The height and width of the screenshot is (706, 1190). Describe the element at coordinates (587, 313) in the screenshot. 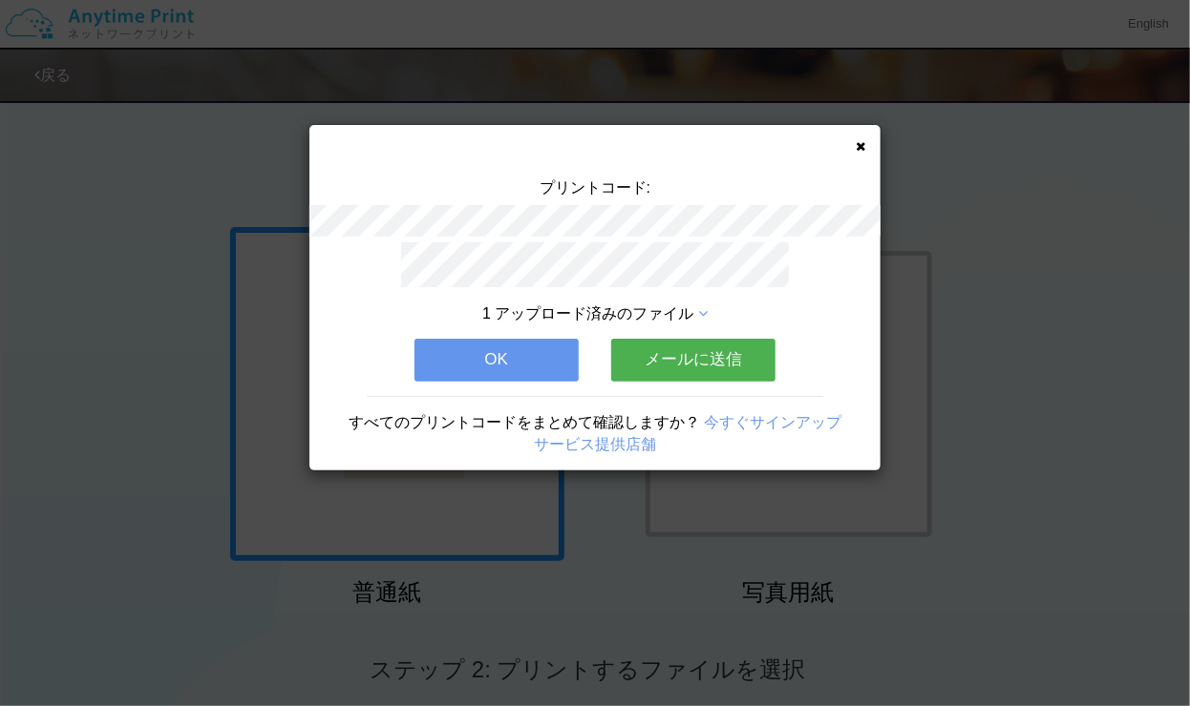

I see `span: 1 アップロード済みのファイル` at that location.